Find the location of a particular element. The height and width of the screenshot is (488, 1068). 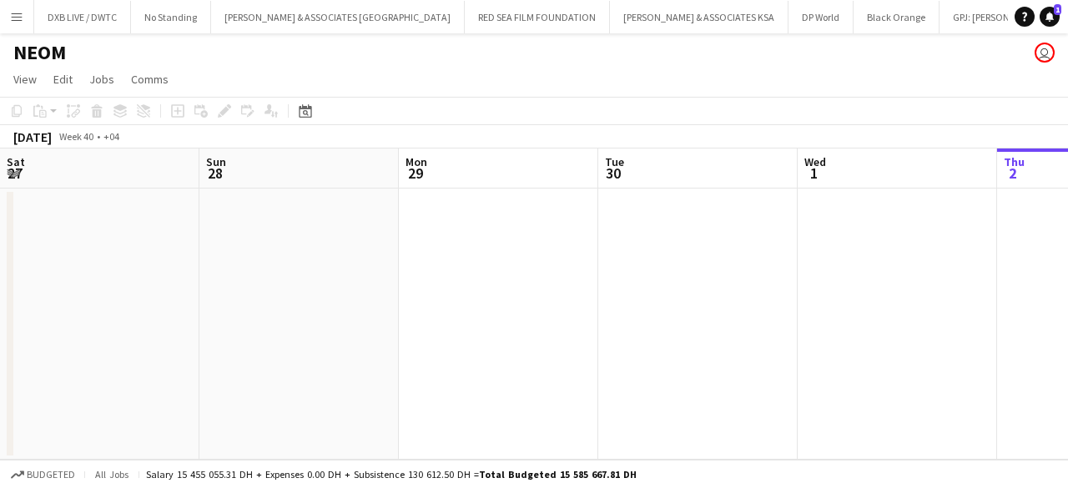

span: Sat is located at coordinates (16, 162).